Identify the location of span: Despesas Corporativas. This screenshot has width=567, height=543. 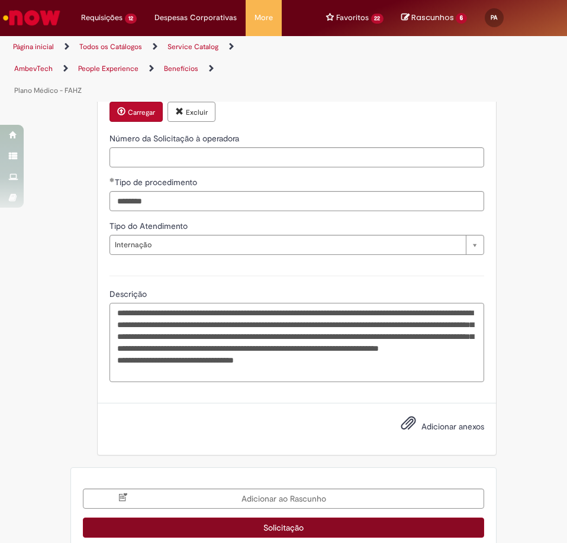
(195, 18).